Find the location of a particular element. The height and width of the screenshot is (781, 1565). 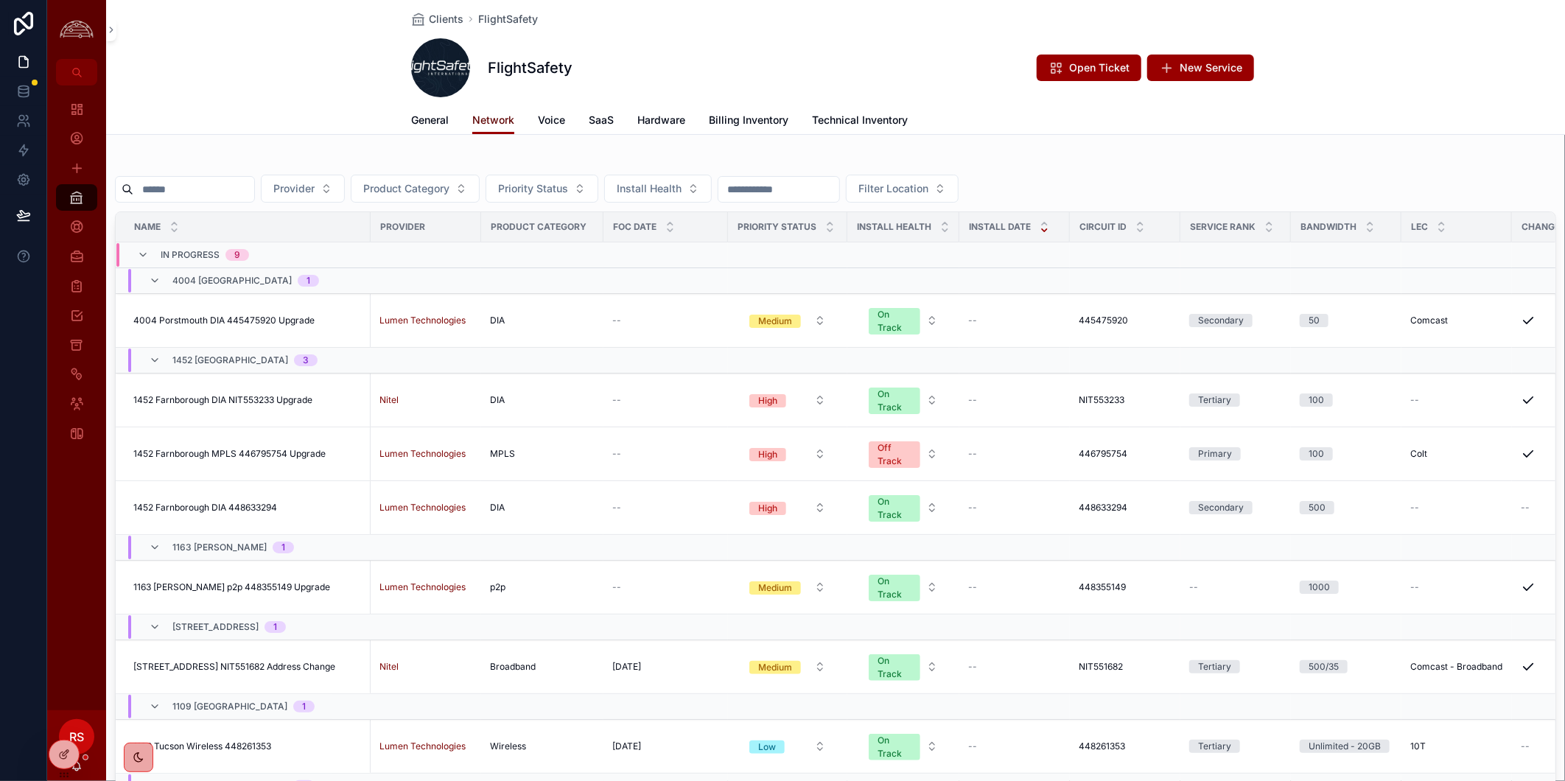

span: FlightSafety is located at coordinates (508, 19).